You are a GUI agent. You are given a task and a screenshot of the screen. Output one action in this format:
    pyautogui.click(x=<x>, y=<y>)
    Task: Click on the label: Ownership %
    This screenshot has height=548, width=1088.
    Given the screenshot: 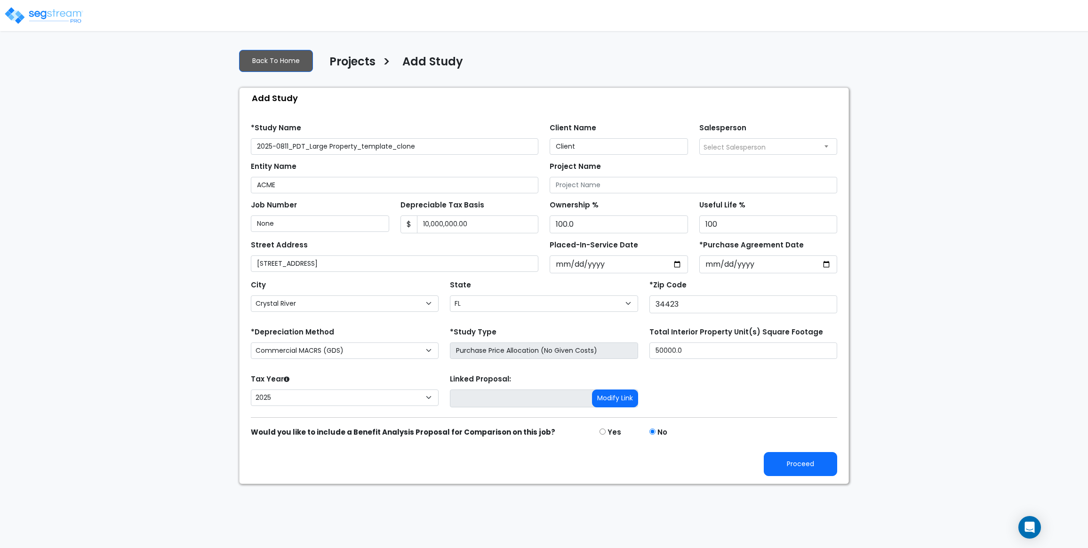 What is the action you would take?
    pyautogui.click(x=574, y=205)
    